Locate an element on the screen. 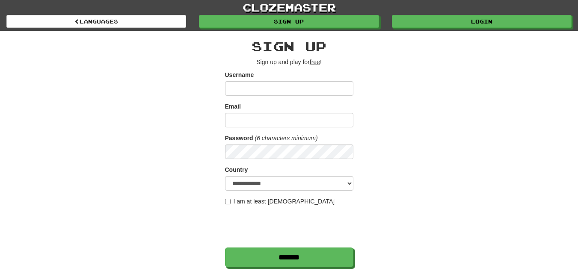  label: Country is located at coordinates (237, 170).